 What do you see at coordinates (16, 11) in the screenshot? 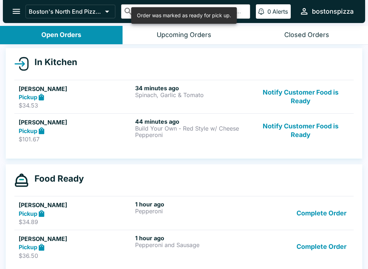
I see `button: open drawer` at bounding box center [16, 11].